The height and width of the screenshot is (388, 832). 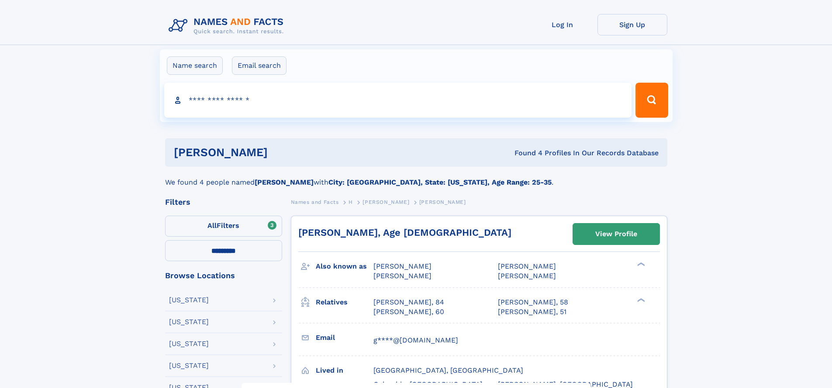 What do you see at coordinates (259, 66) in the screenshot?
I see `label: Email search` at bounding box center [259, 66].